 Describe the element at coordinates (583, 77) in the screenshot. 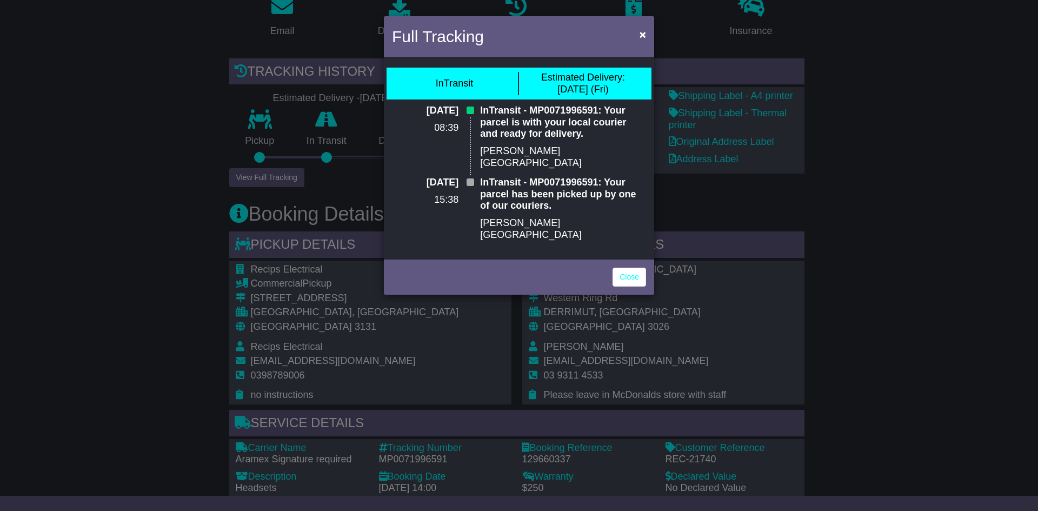

I see `span: Estimated Delivery:` at that location.